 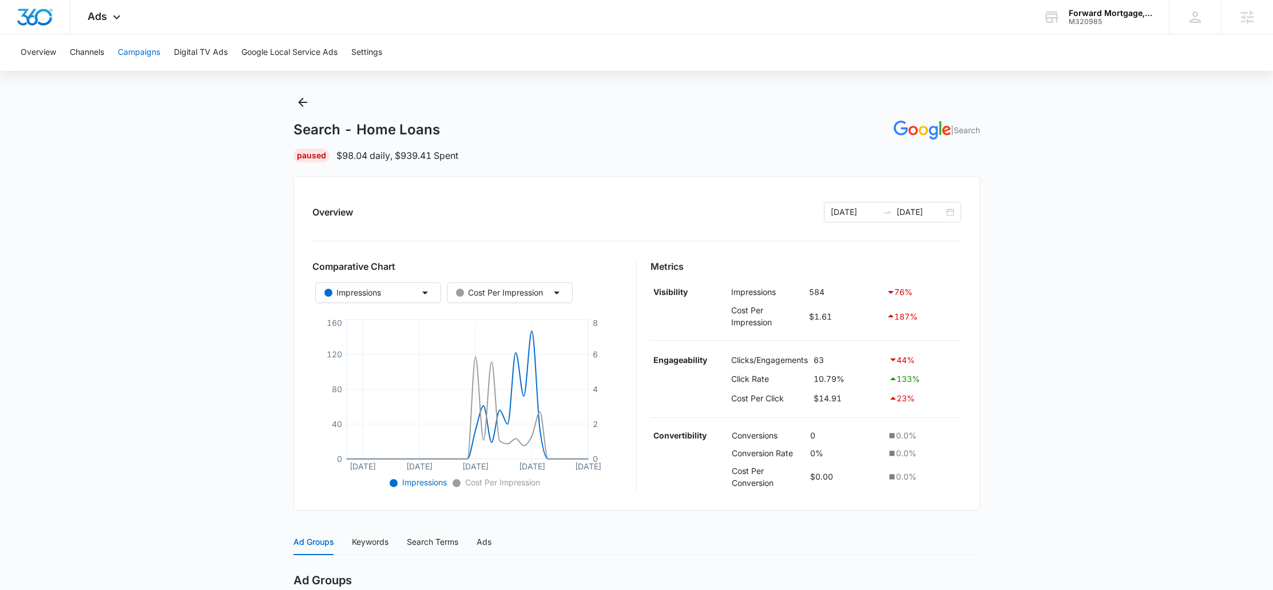 What do you see at coordinates (378, 293) in the screenshot?
I see `button: Impressions` at bounding box center [378, 293].